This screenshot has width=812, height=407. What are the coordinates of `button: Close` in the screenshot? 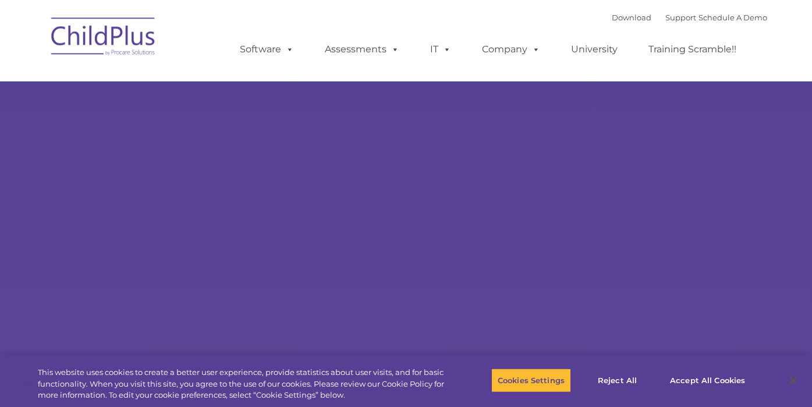 It's located at (793, 381).